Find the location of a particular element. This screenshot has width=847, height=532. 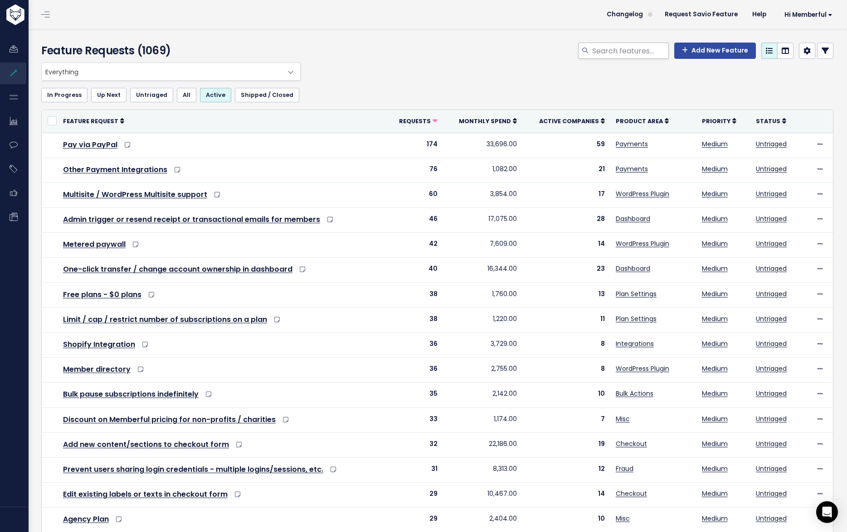

td: 174 is located at coordinates (414, 145).